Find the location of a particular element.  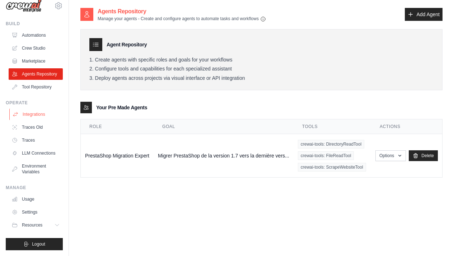

span: crewai-tools: DirectoryReadTool is located at coordinates (331, 144).